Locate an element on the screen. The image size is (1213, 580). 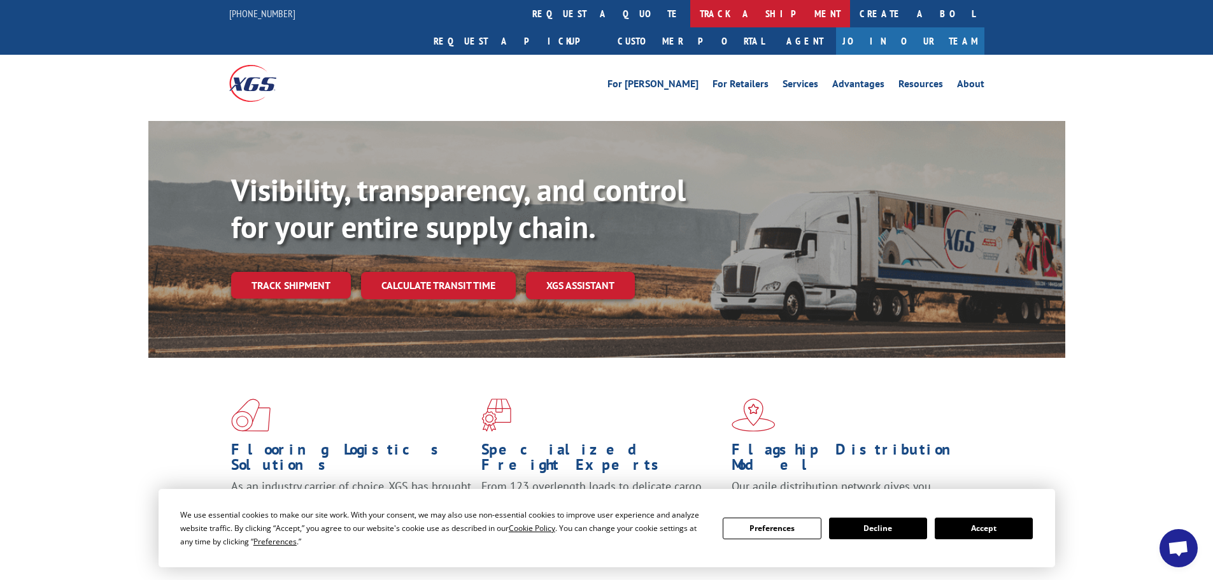
div: We use essential cookies to make our site work. With your consent, we may also use non-essential ... is located at coordinates (444, 528).